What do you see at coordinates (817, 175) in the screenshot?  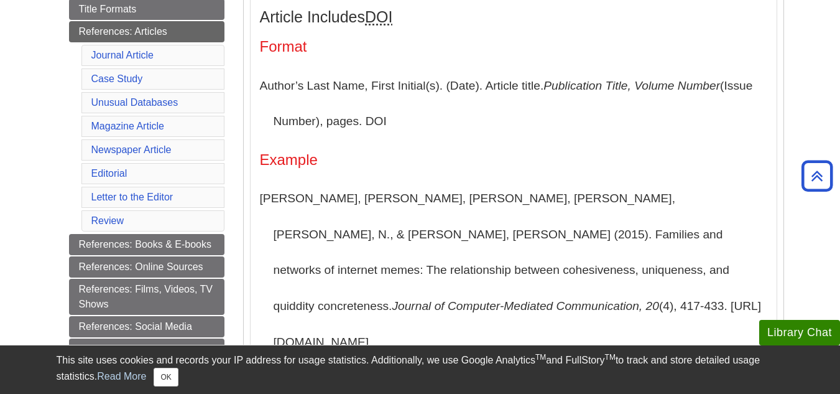 I see `a: Back to Top` at bounding box center [817, 175].